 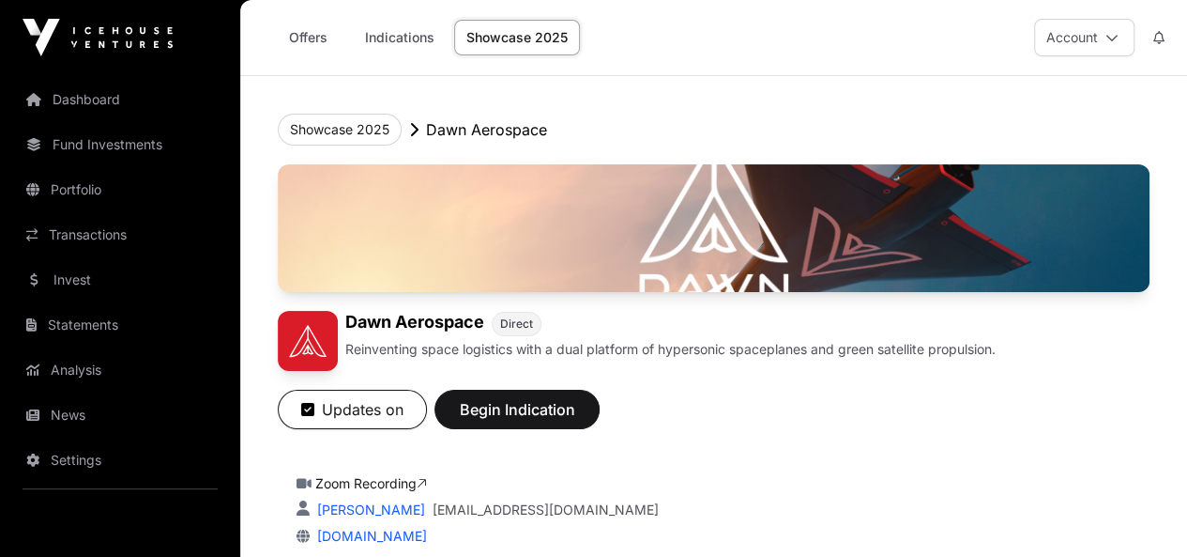 I want to click on h1: Dawn Aerospace, so click(x=415, y=323).